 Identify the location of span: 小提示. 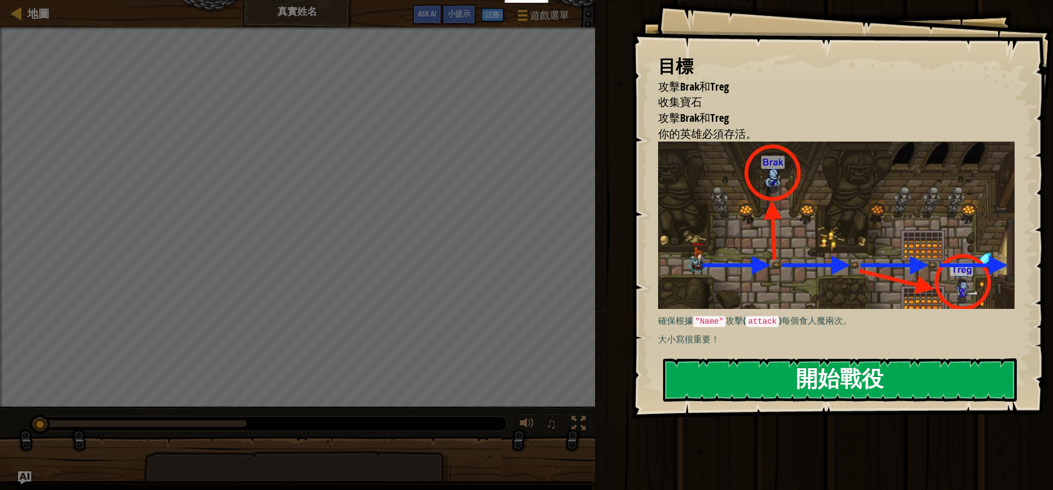
(459, 13).